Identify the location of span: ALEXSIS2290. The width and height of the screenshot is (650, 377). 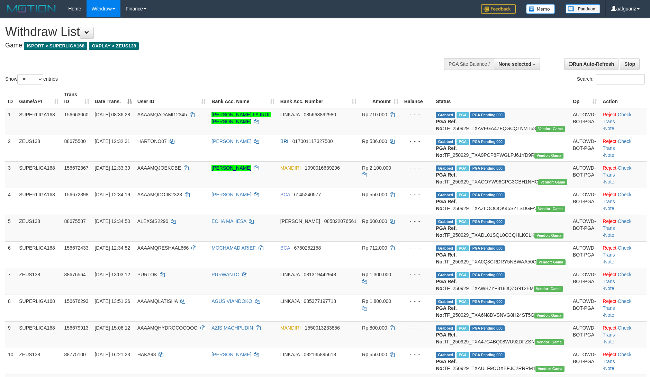
(153, 221).